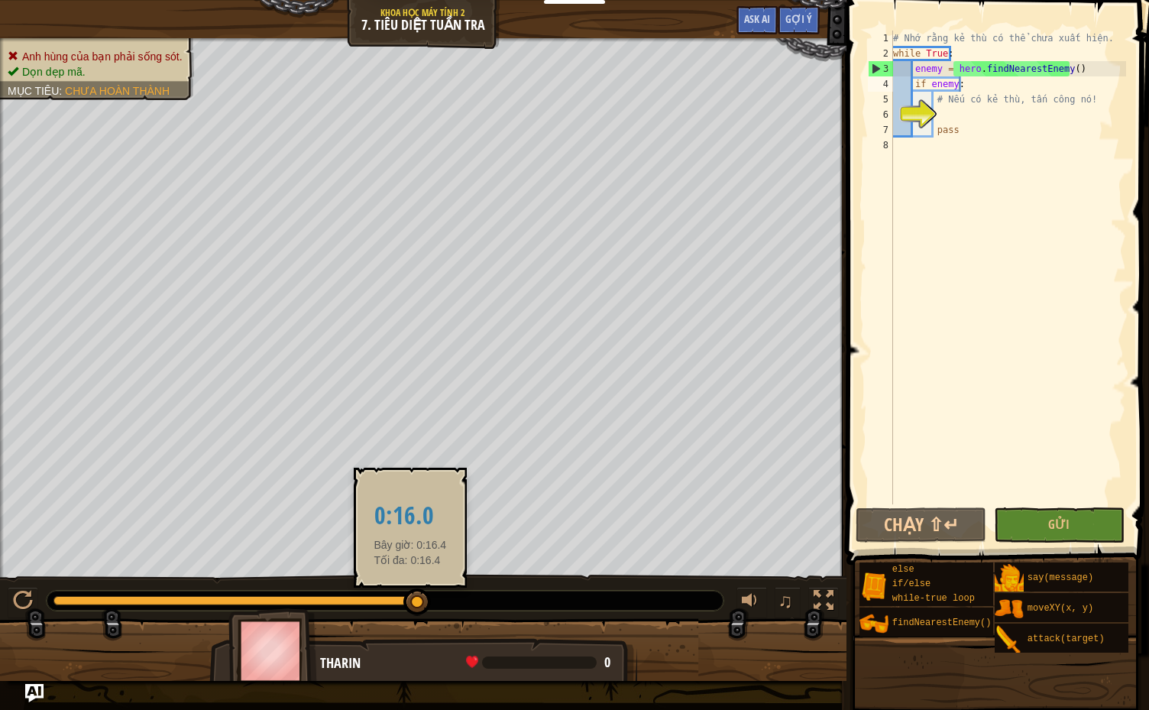  Describe the element at coordinates (880, 115) in the screenshot. I see `div: 6` at that location.